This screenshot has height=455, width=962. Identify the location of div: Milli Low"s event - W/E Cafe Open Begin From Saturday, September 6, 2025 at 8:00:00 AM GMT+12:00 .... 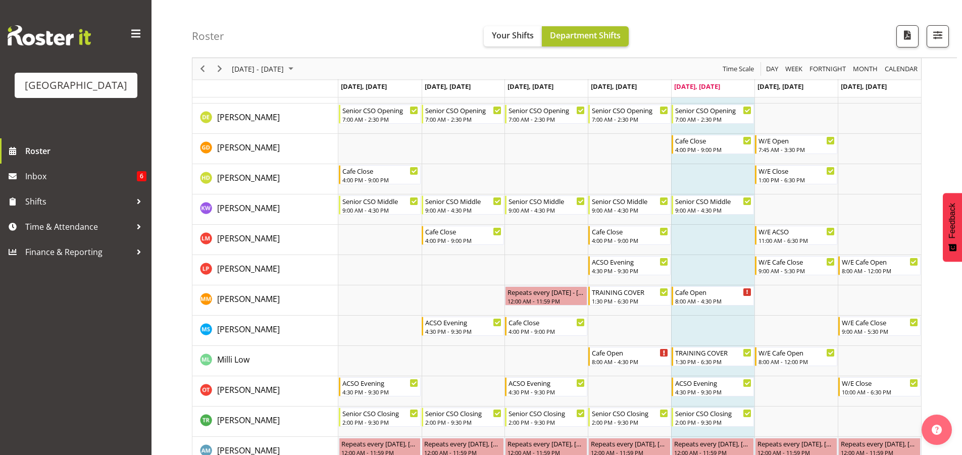
(796, 357).